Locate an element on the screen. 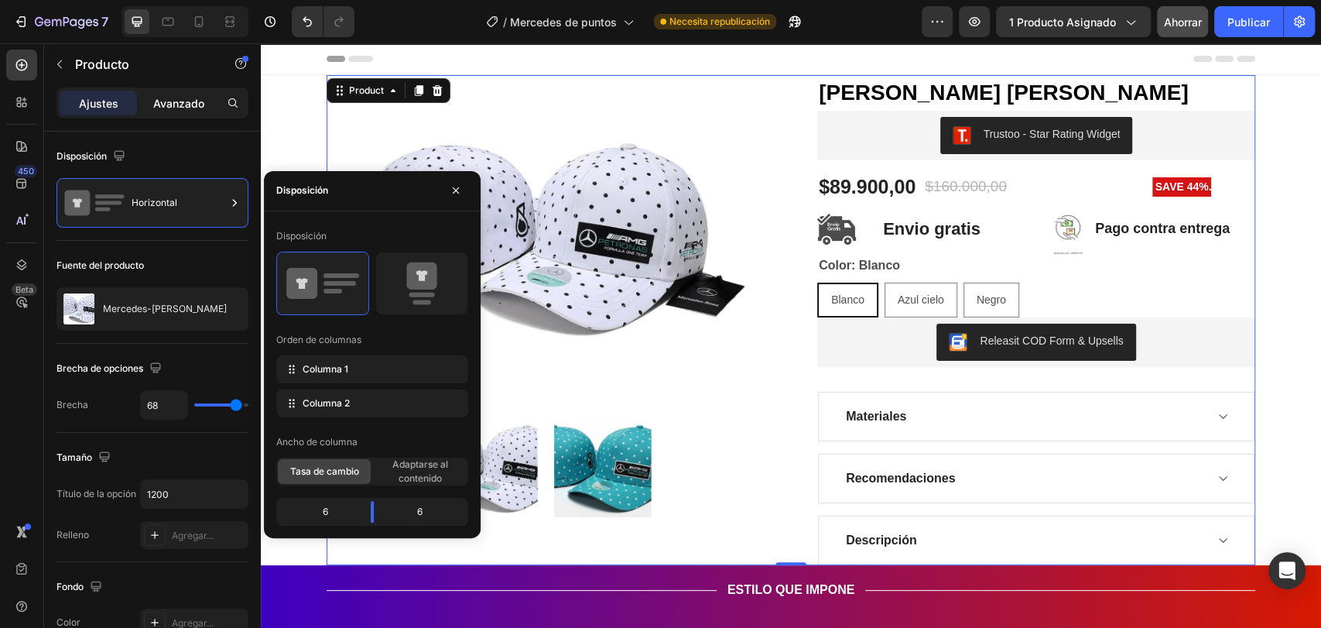 This screenshot has width=1321, height=628. div: Deshacer/Rehacer is located at coordinates (323, 22).